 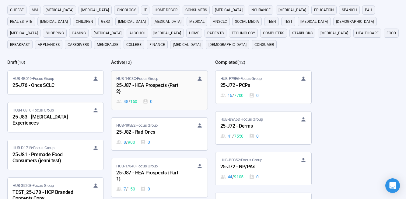 What do you see at coordinates (105, 22) in the screenshot?
I see `span: GERD` at bounding box center [105, 22].